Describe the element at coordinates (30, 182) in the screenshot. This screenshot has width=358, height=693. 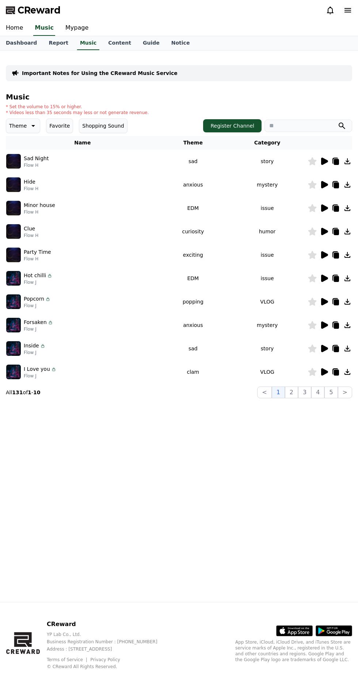
I see `p: Hide` at that location.